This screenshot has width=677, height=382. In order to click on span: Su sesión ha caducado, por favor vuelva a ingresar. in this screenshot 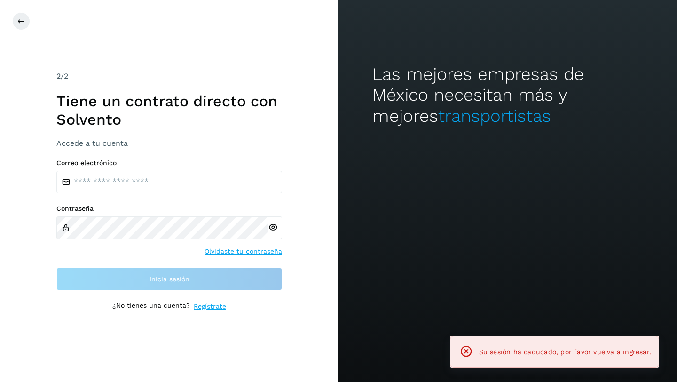, I will do `click(565, 352)`.